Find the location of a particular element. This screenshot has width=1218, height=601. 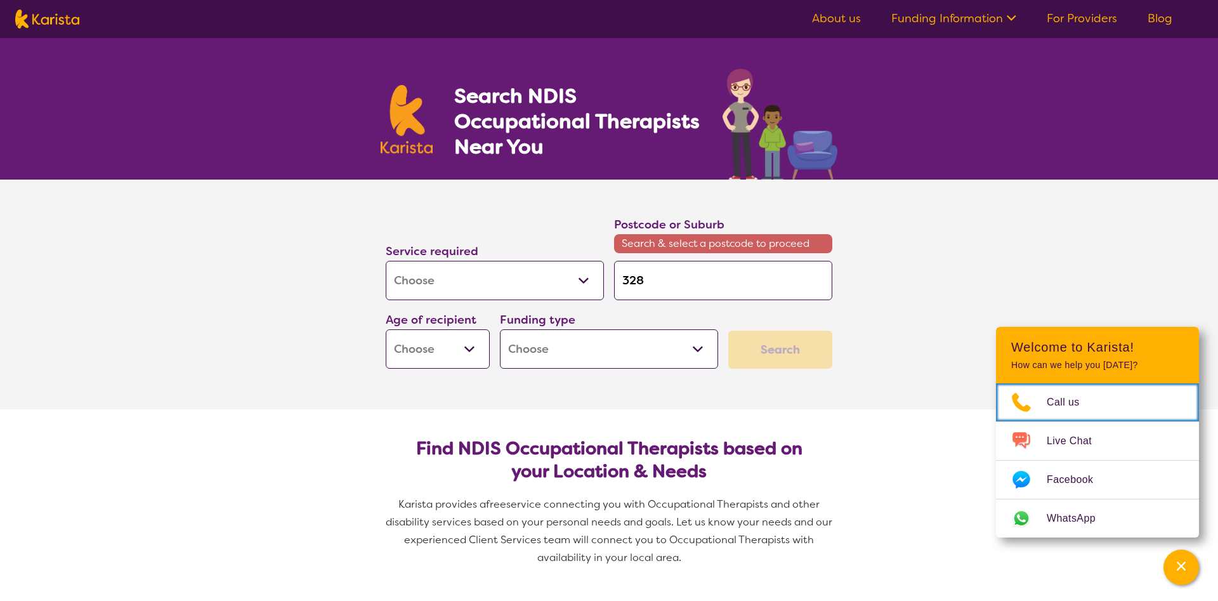

span: Facebook is located at coordinates (1077, 479).